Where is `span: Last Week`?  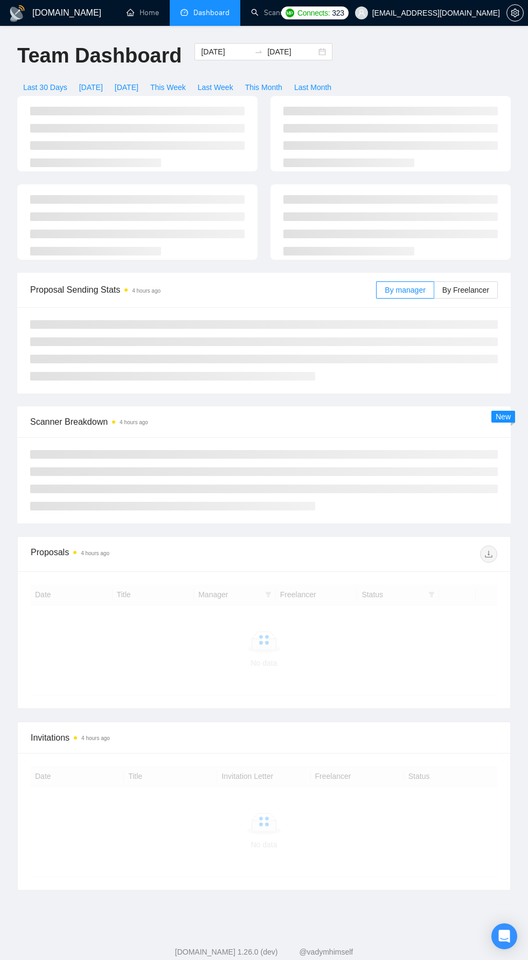 span: Last Week is located at coordinates (216, 87).